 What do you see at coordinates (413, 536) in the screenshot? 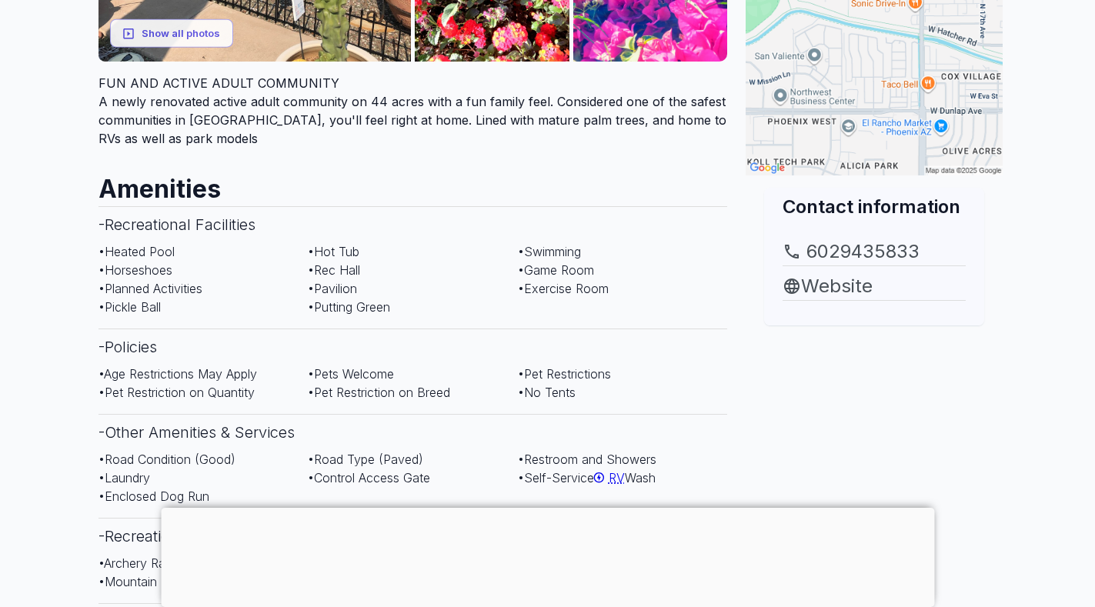
I see `h3: - Recreation Nearby (within 10 miles)` at bounding box center [413, 536].